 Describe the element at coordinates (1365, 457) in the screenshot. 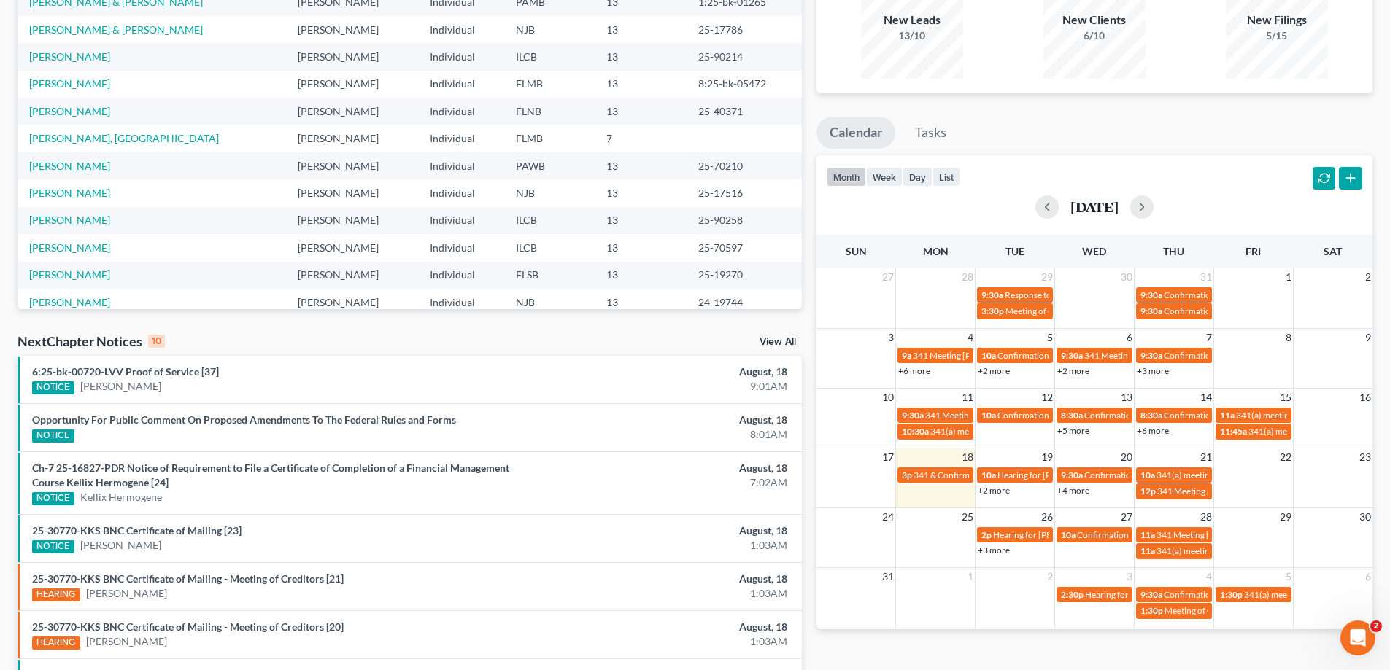

I see `span: 23` at that location.